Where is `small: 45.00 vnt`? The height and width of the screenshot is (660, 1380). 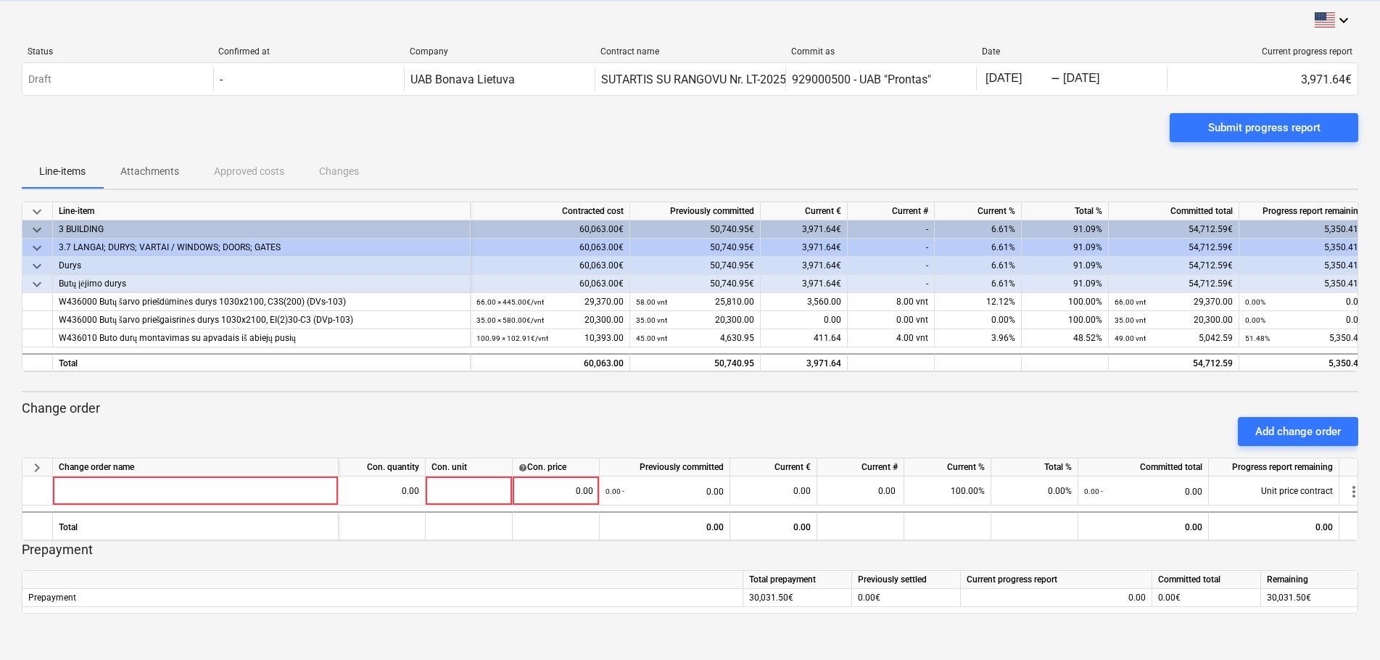
small: 45.00 vnt is located at coordinates (651, 338).